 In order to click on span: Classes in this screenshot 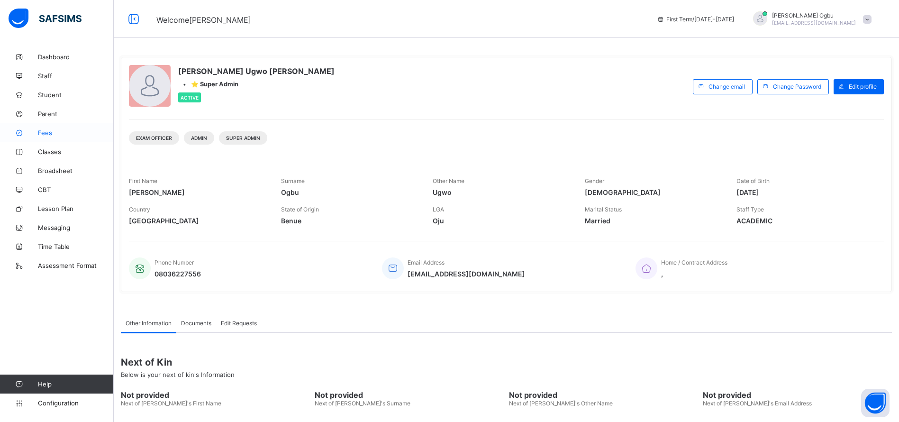, I will do `click(76, 152)`.